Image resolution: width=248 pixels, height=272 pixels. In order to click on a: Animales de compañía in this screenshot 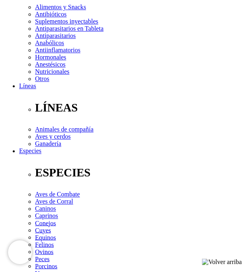, I will do `click(64, 129)`.